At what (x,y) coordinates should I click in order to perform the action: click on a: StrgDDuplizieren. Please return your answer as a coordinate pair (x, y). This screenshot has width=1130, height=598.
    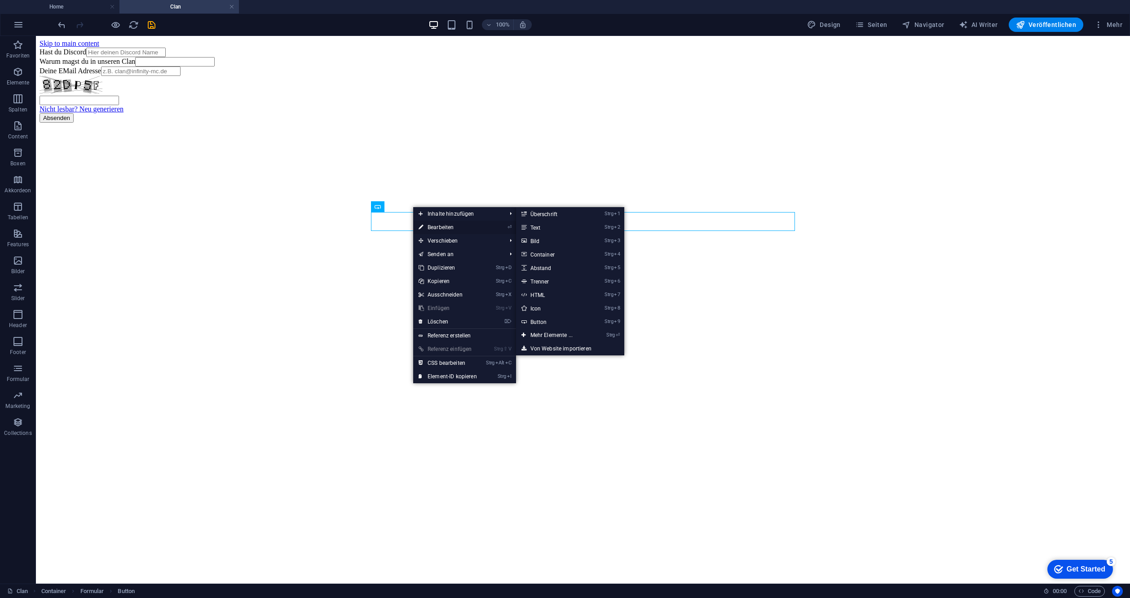
    Looking at the image, I should click on (448, 268).